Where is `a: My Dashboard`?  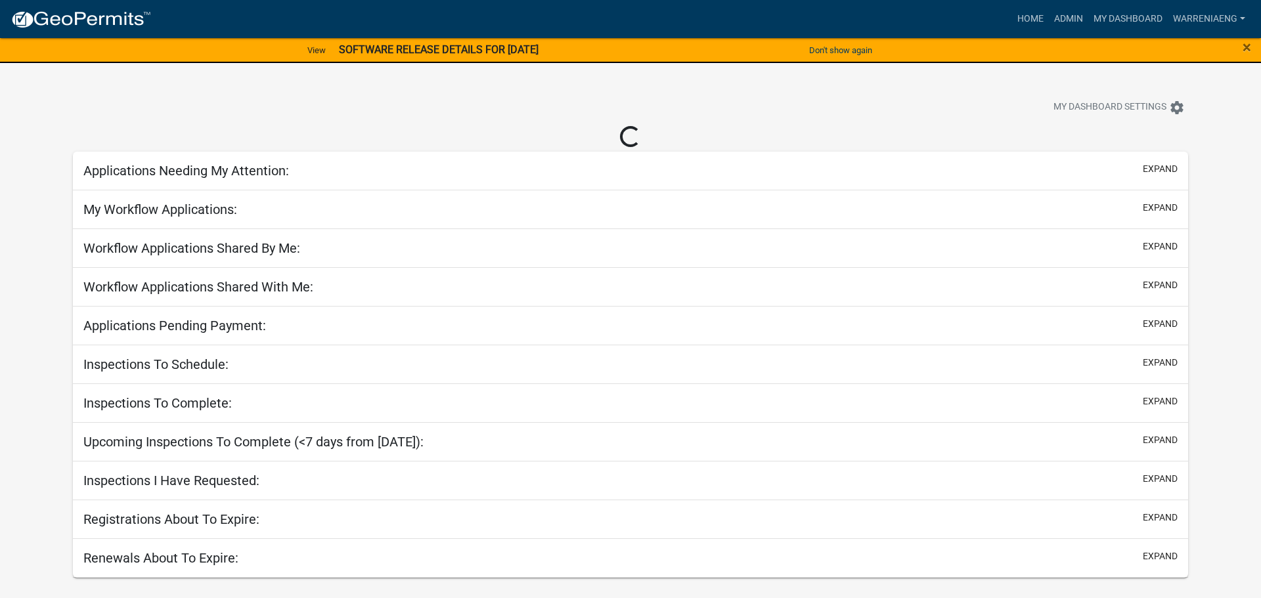 a: My Dashboard is located at coordinates (1127, 19).